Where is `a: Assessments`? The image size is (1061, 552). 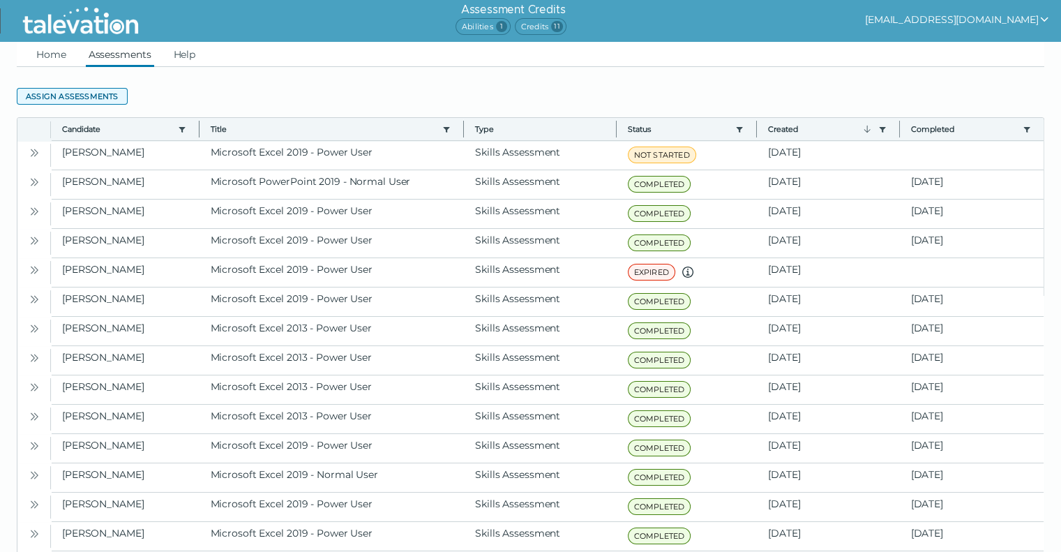 a: Assessments is located at coordinates (120, 54).